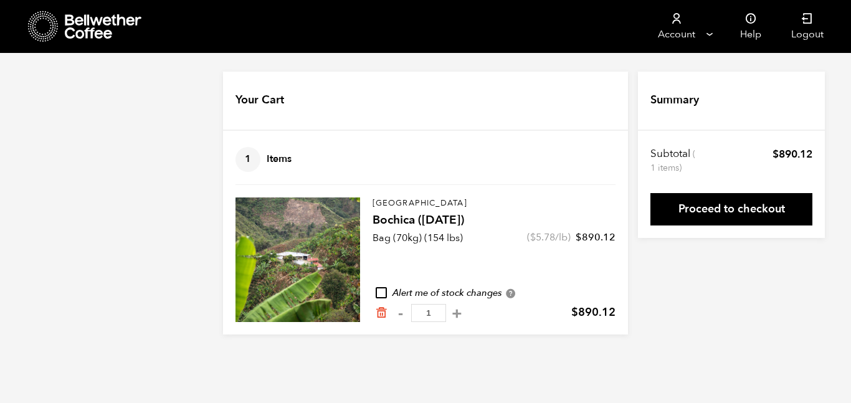  Describe the element at coordinates (417, 238) in the screenshot. I see `p: Bag (70kg) (154 lbs)` at that location.